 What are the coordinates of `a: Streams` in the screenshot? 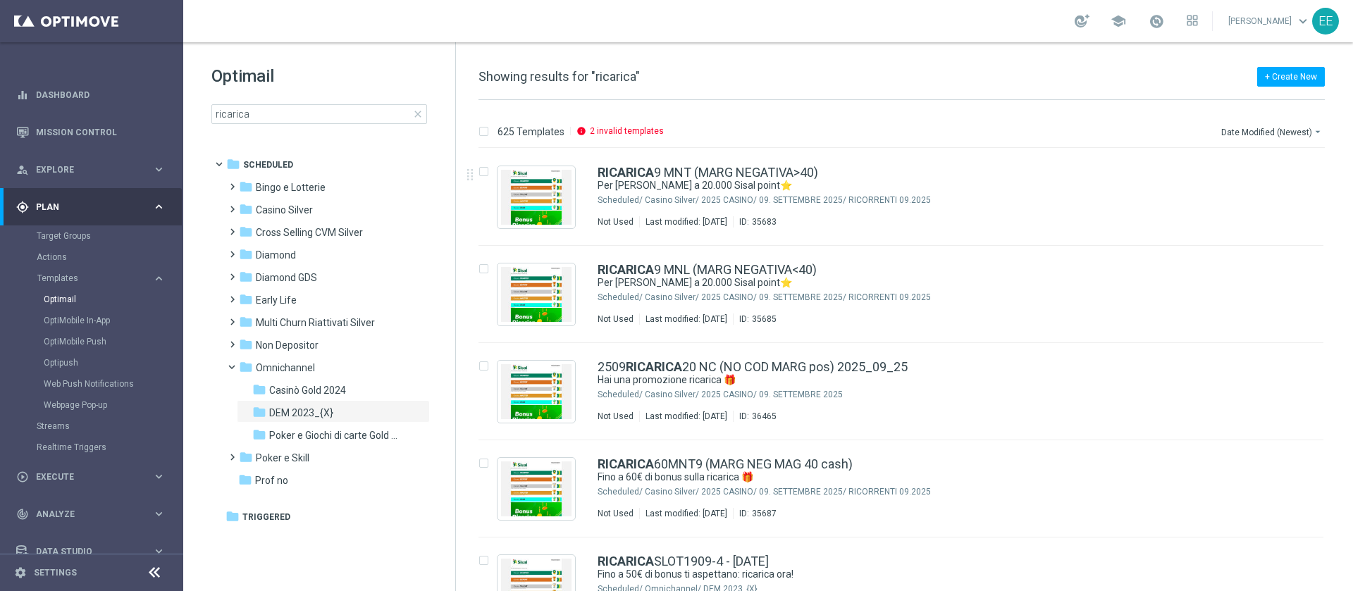 It's located at (92, 426).